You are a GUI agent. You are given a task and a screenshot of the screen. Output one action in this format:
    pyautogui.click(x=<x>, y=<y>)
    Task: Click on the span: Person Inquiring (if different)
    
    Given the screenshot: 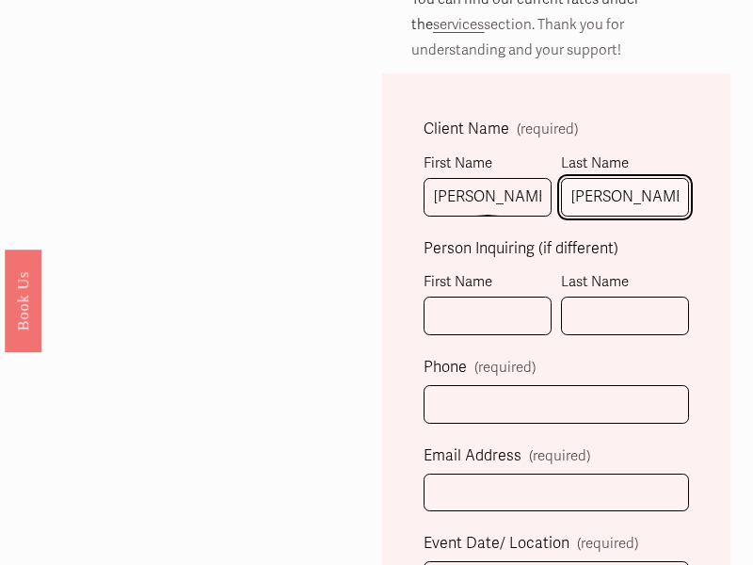 What is the action you would take?
    pyautogui.click(x=520, y=248)
    